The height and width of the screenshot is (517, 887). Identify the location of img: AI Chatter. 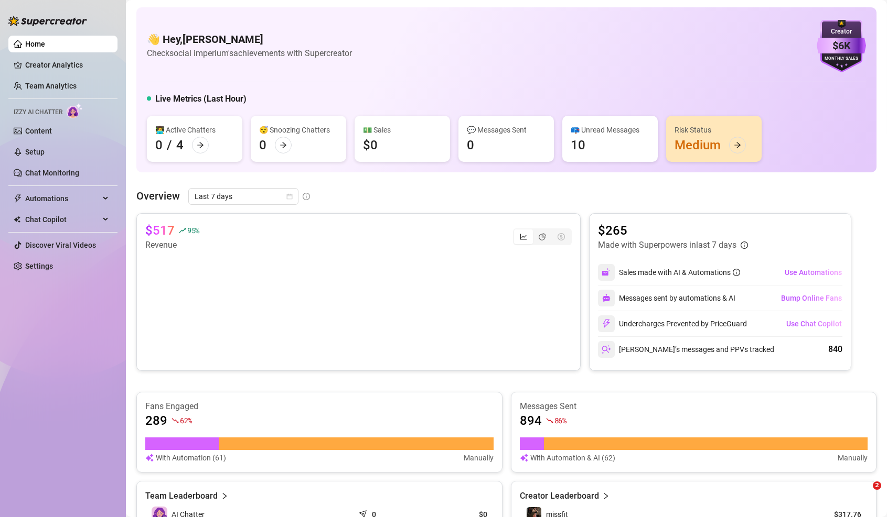
(74, 111).